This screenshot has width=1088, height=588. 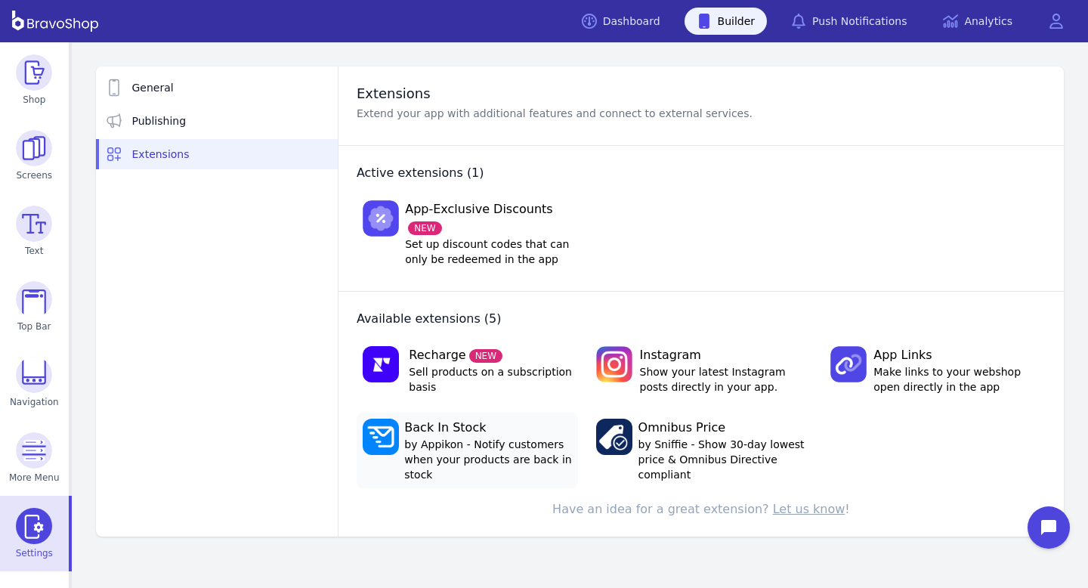 I want to click on a: App LinksMake links to your webshop open directly in the app, so click(x=935, y=370).